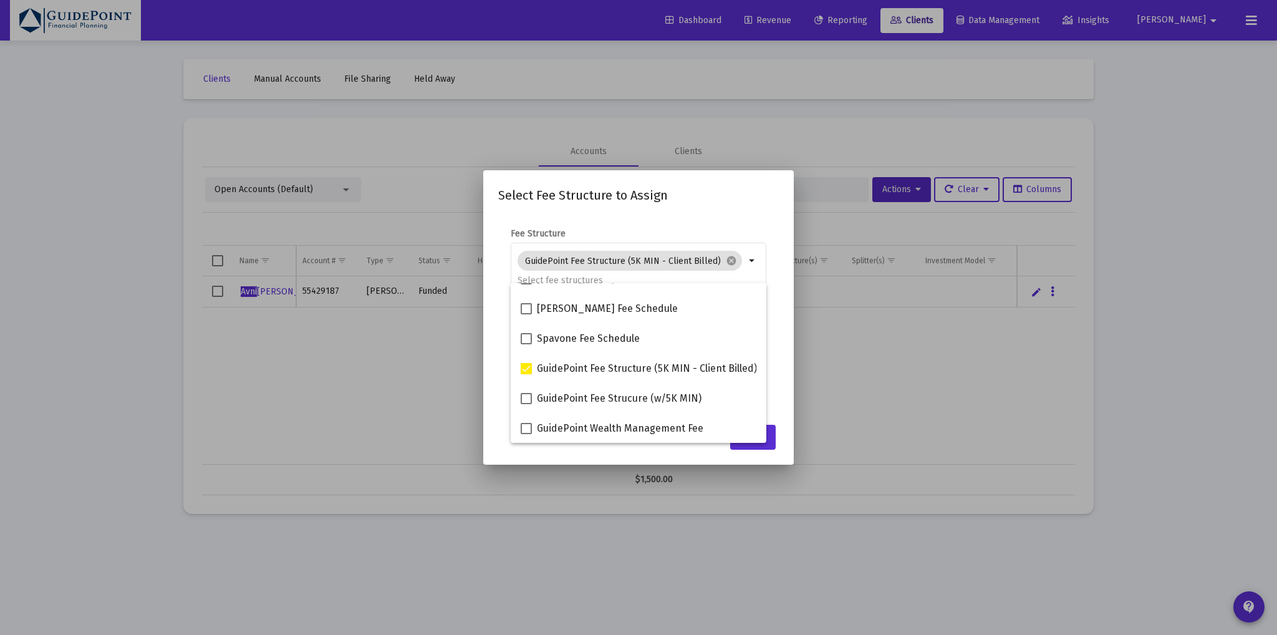  What do you see at coordinates (619, 398) in the screenshot?
I see `span: GuidePoint Fee Strucure (w/5K MIN)` at bounding box center [619, 398].